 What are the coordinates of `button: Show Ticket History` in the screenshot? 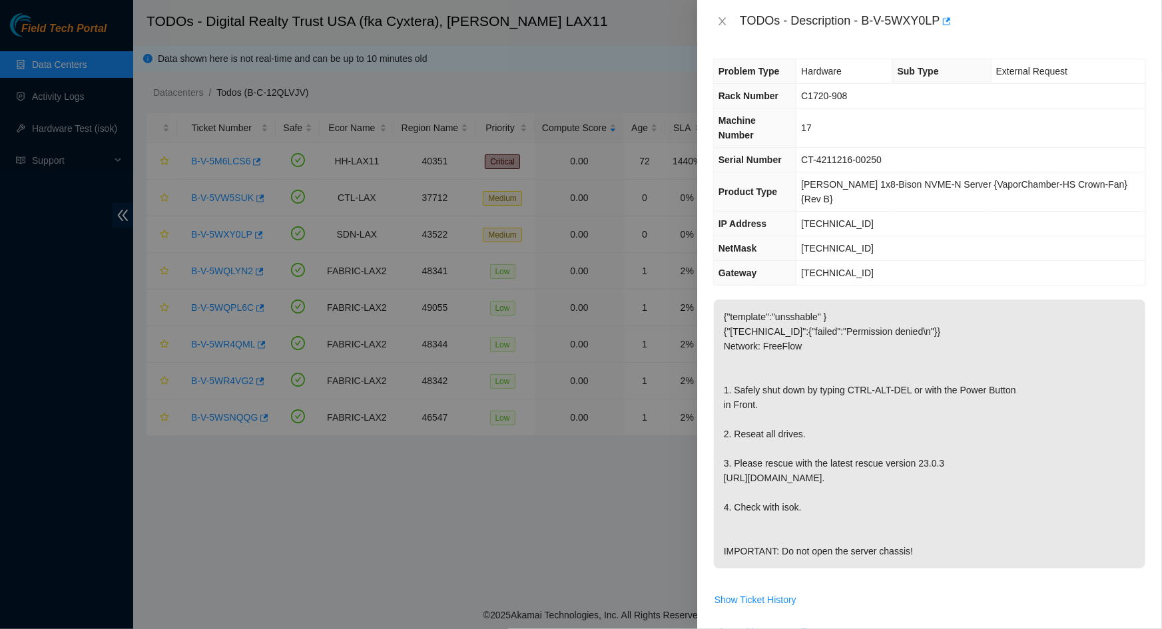 It's located at (755, 600).